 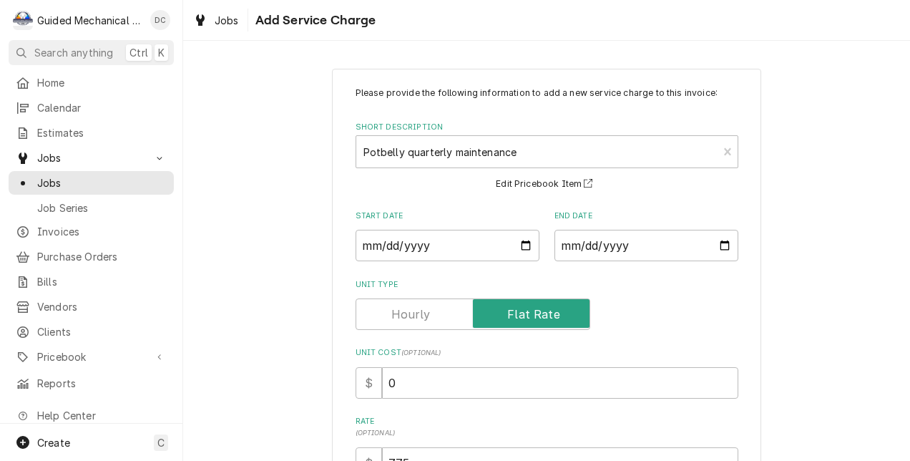 What do you see at coordinates (23, 20) in the screenshot?
I see `div: G` at bounding box center [23, 20].